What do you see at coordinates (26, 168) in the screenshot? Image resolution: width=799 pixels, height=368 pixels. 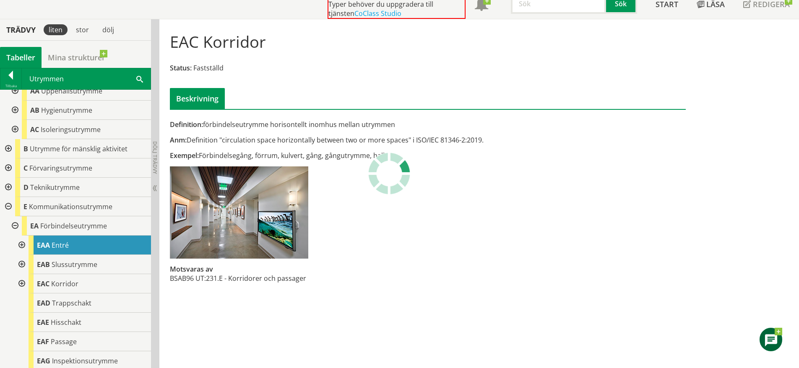 I see `span: C` at bounding box center [26, 168].